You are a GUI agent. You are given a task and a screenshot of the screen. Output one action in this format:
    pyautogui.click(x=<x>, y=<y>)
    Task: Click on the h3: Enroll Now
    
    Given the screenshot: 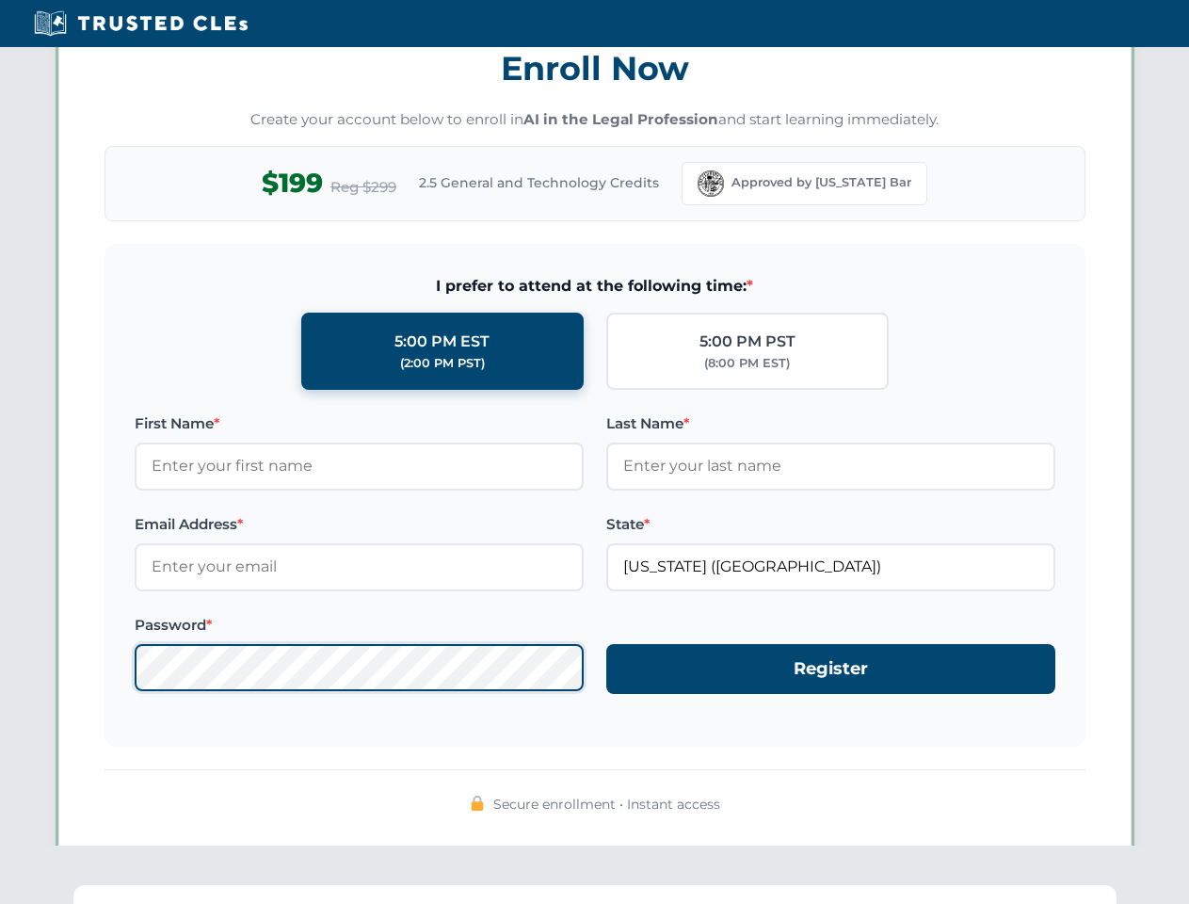 What is the action you would take?
    pyautogui.click(x=595, y=68)
    